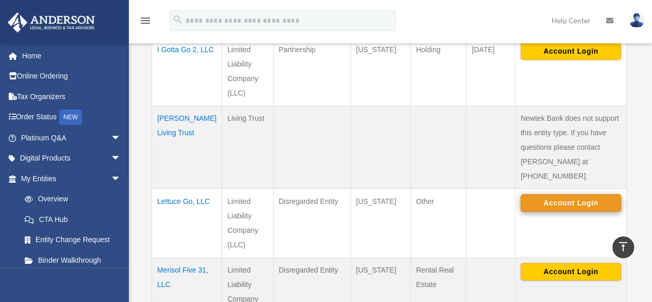 This screenshot has width=652, height=302. What do you see at coordinates (312, 71) in the screenshot?
I see `td: Partnership` at bounding box center [312, 71].